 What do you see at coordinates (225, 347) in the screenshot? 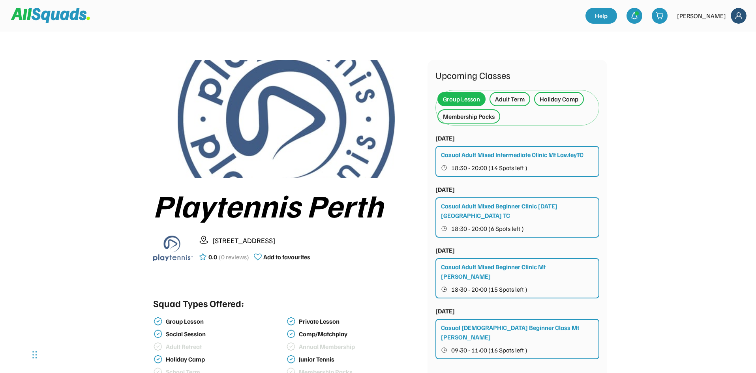
I see `div: Adult Retreat` at bounding box center [225, 347].